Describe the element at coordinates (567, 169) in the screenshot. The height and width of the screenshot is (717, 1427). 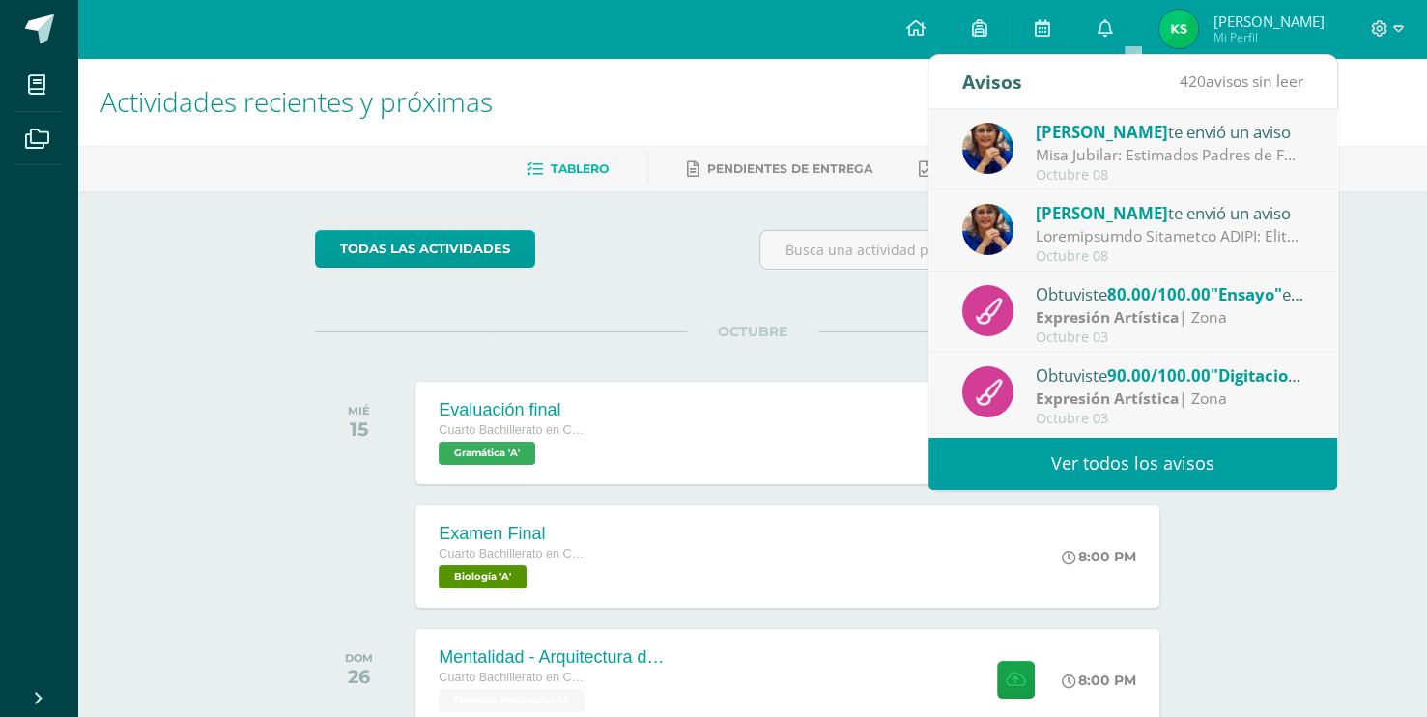
I see `a: Tablero` at that location.